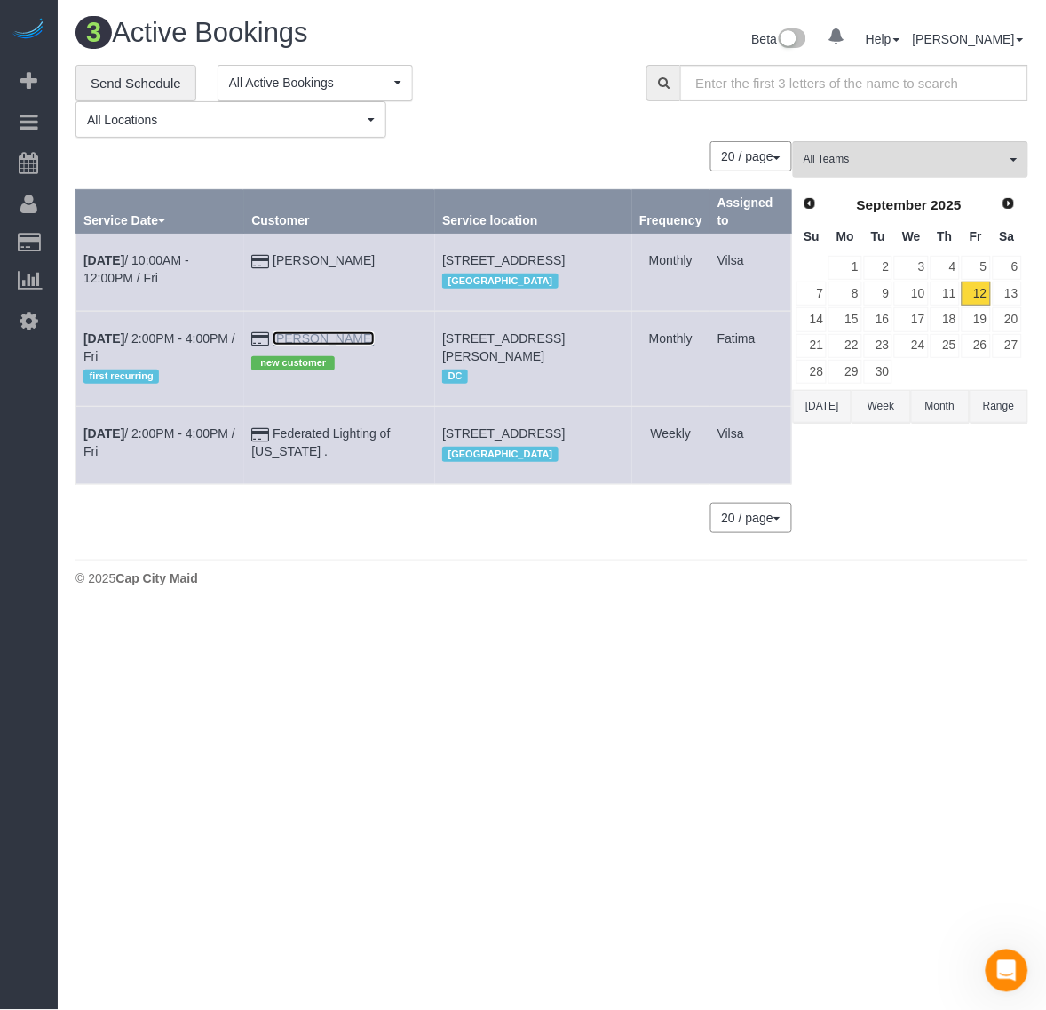  Describe the element at coordinates (810, 204) in the screenshot. I see `a: Prev` at that location.